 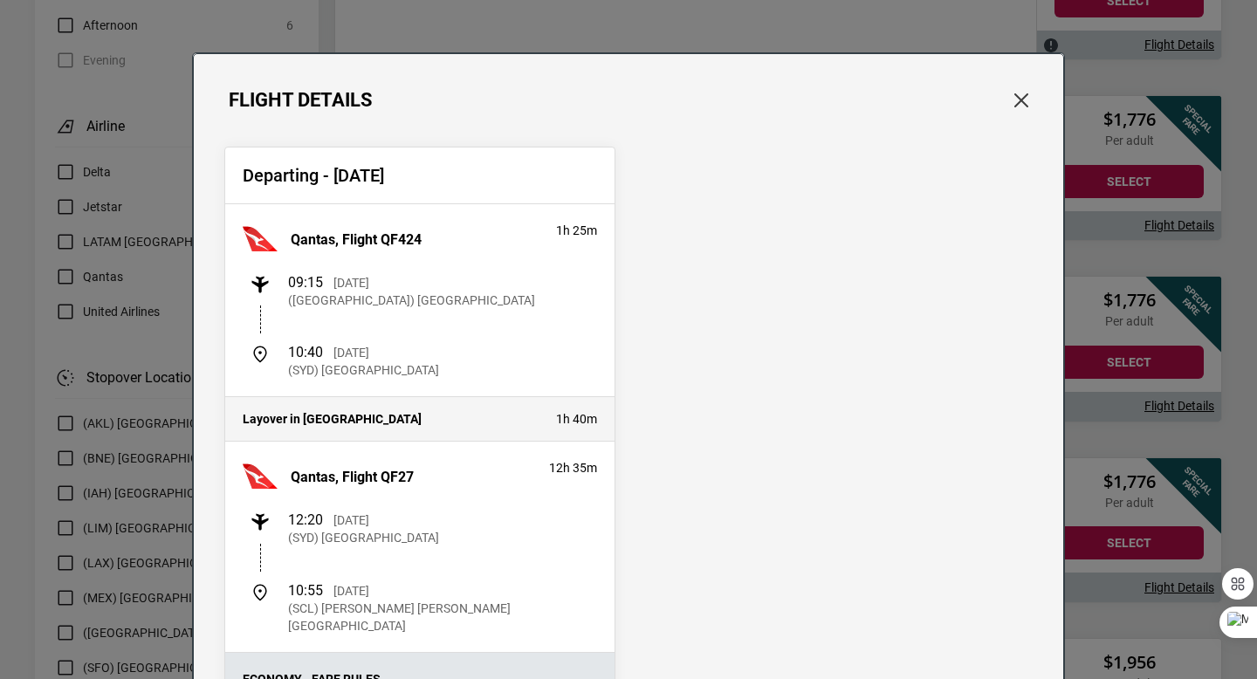 I want to click on button: Close, so click(x=1022, y=100).